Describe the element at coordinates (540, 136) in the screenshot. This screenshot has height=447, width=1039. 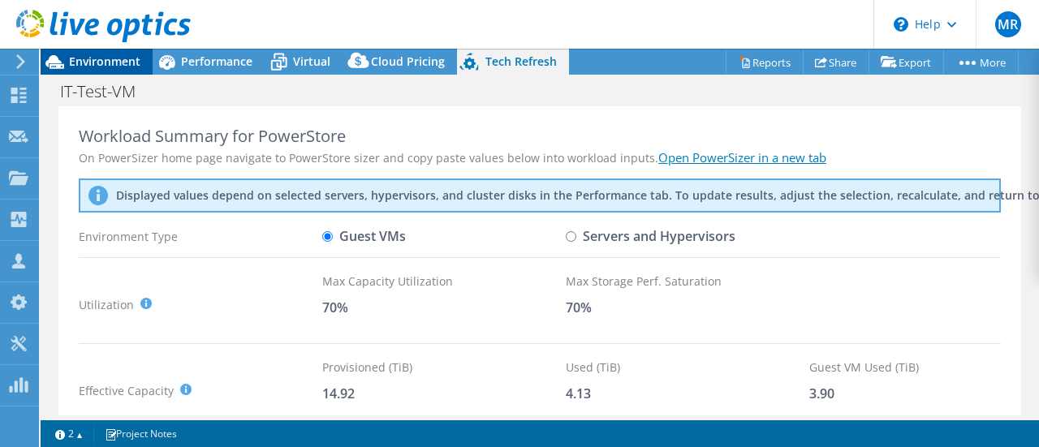
I see `div: Workload Summary for PowerStore` at that location.